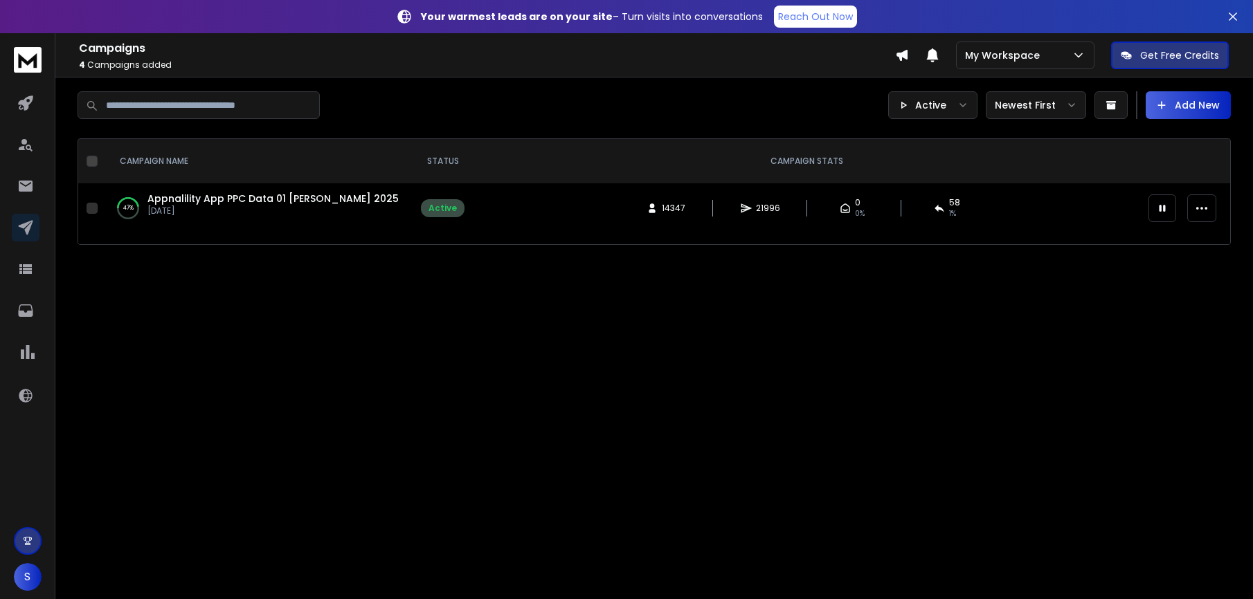  Describe the element at coordinates (28, 577) in the screenshot. I see `button: S` at that location.